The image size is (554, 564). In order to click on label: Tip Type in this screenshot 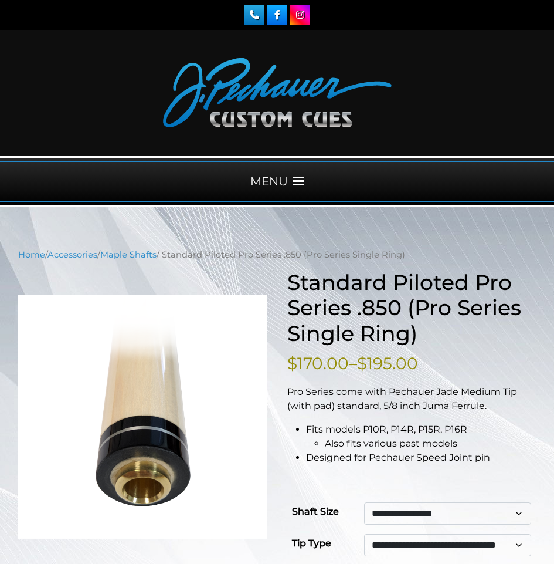, I will do `click(311, 543)`.